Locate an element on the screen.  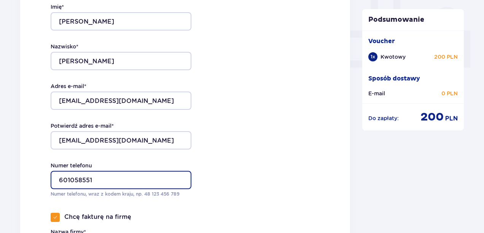
p: Do zapłaty : is located at coordinates (384, 118).